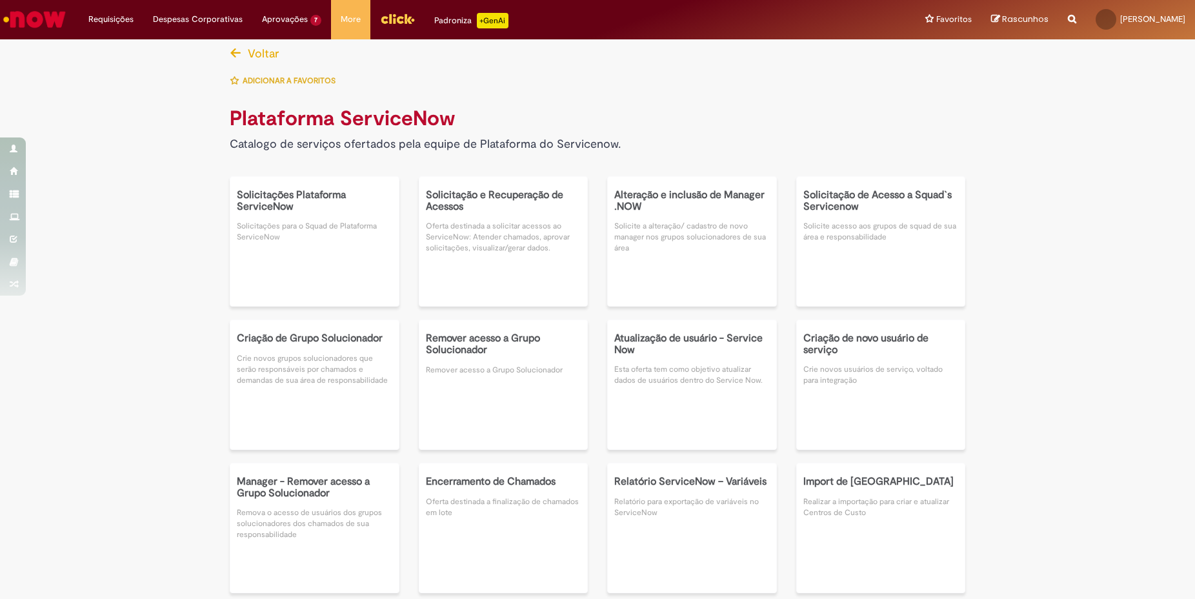  Describe the element at coordinates (314, 241) in the screenshot. I see `a: Solicitações Plataforma ServiceNow Solicitações para o Squad de Plataforma ServiceNow` at that location.